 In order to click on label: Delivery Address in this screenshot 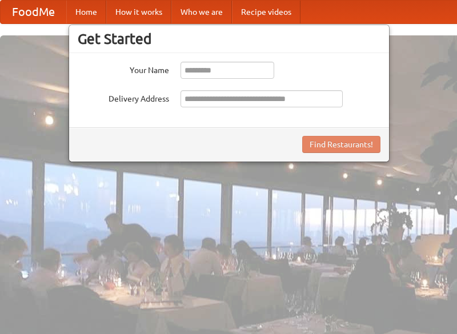, I will do `click(123, 97)`.